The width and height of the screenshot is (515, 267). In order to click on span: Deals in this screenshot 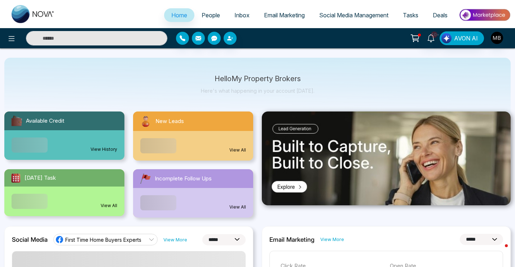, I will do `click(440, 15)`.